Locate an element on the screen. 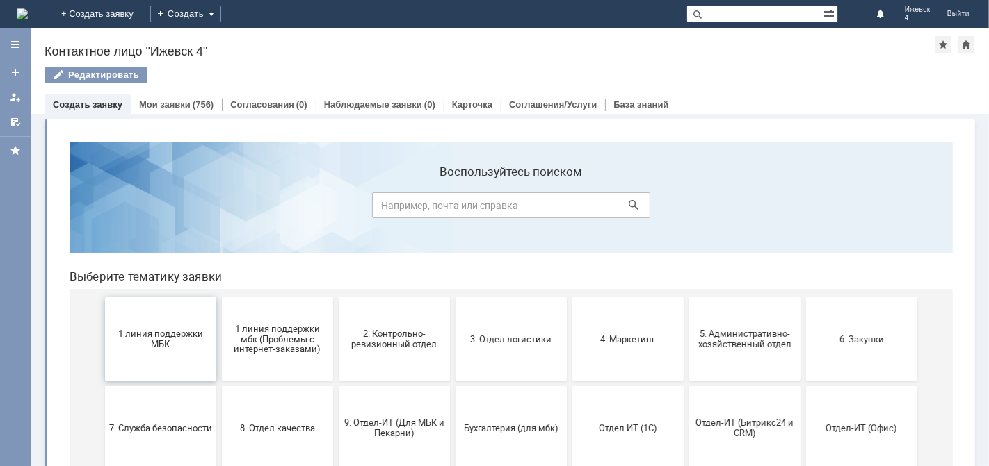  div: (756) is located at coordinates (203, 104).